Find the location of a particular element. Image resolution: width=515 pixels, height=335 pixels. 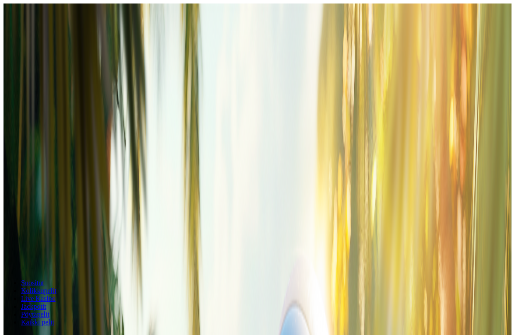

span: Pöytäpelit is located at coordinates (35, 314).